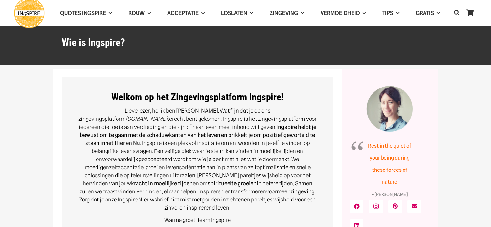 The height and width of the screenshot is (227, 491). Describe the element at coordinates (424, 13) in the screenshot. I see `span: GRATIS` at that location.